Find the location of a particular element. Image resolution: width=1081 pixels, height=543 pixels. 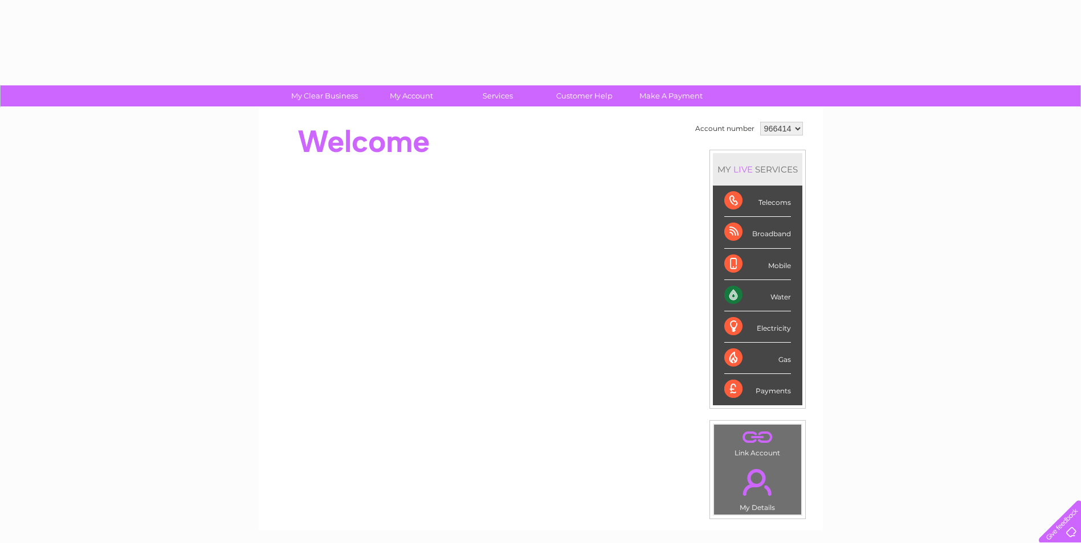

a: Customer Help is located at coordinates (584, 96).